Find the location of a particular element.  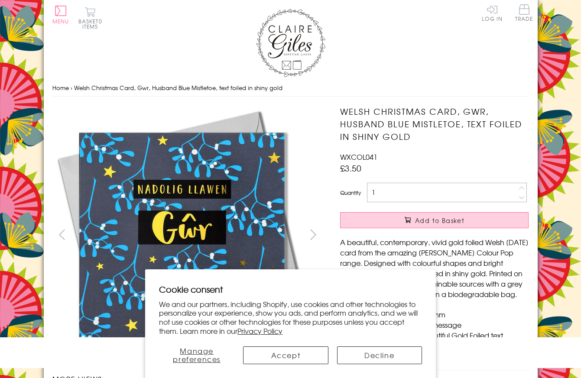

button: Add to Basket is located at coordinates (434, 220).